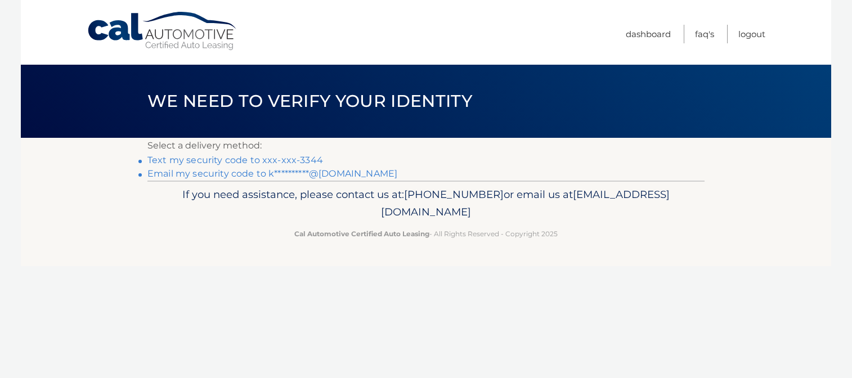 This screenshot has width=852, height=378. Describe the element at coordinates (426, 146) in the screenshot. I see `p: Select a delivery method:` at that location.